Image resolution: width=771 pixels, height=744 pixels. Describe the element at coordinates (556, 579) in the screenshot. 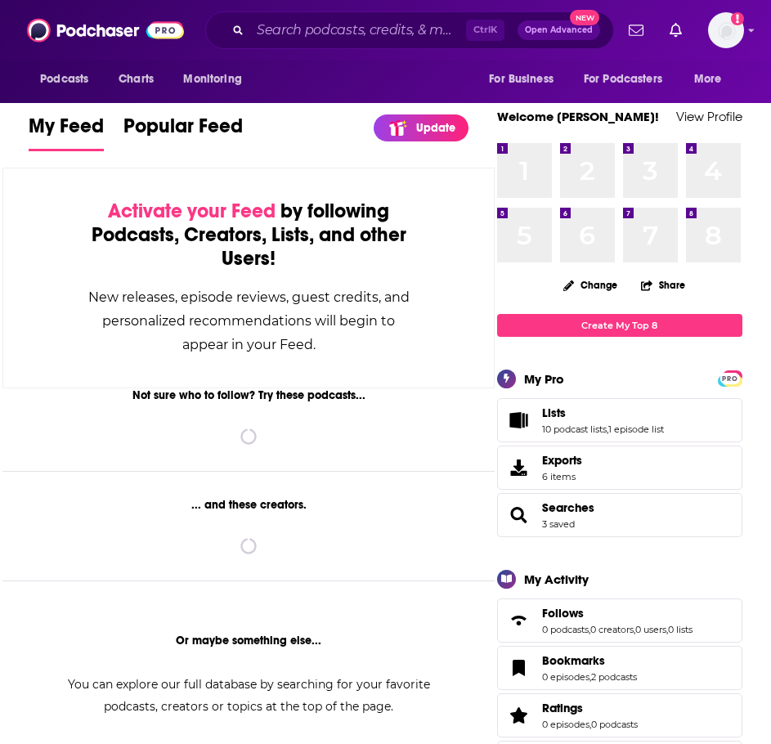

I see `div: My Activity` at that location.